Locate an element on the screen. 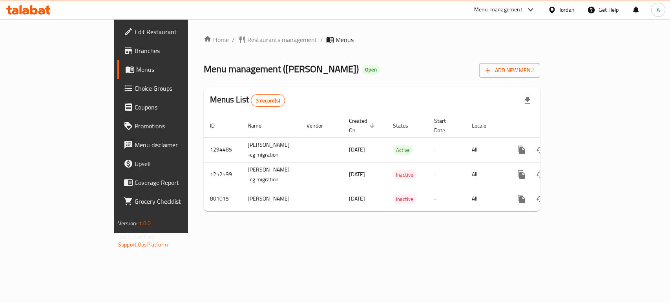  a: Promotions is located at coordinates (171, 126).